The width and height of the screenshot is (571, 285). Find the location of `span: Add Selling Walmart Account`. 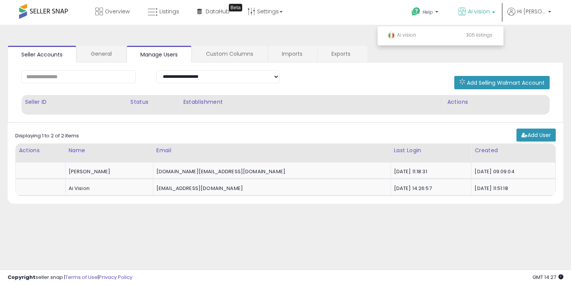

span: Add Selling Walmart Account is located at coordinates (505, 83).